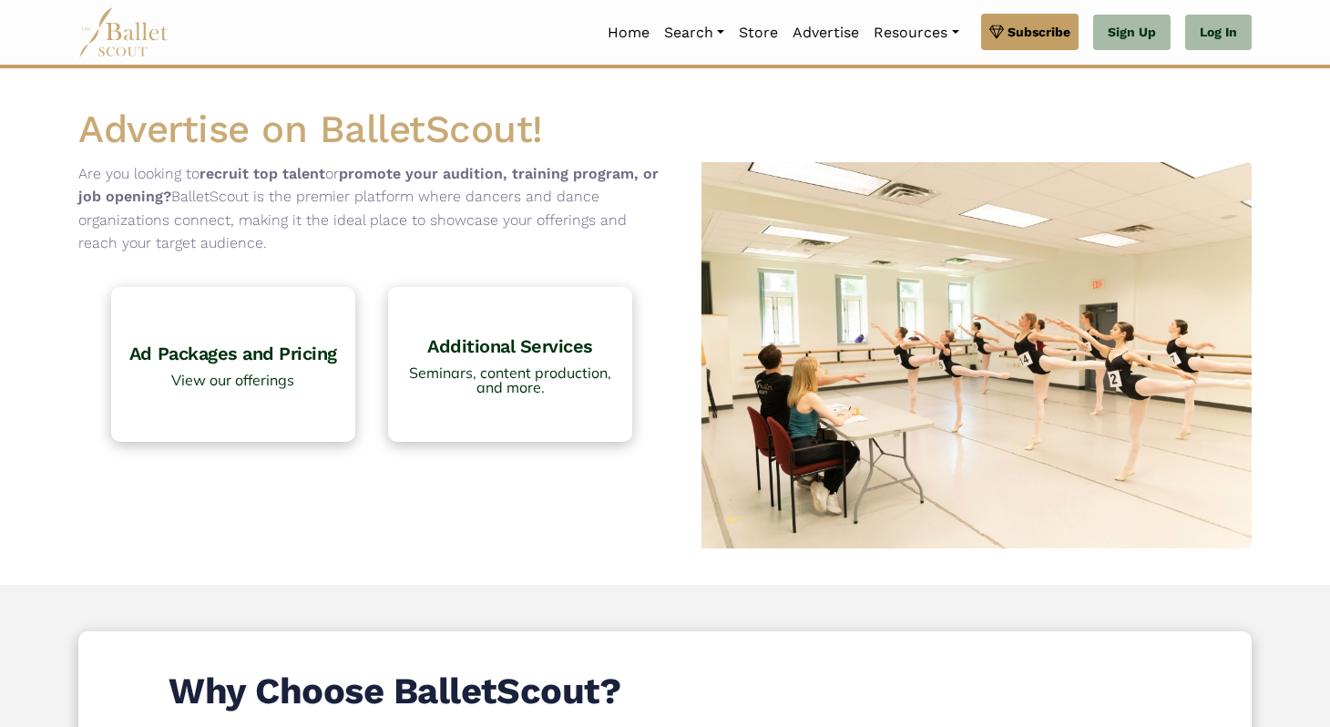 The height and width of the screenshot is (727, 1330). I want to click on span: Subscribe, so click(1039, 32).